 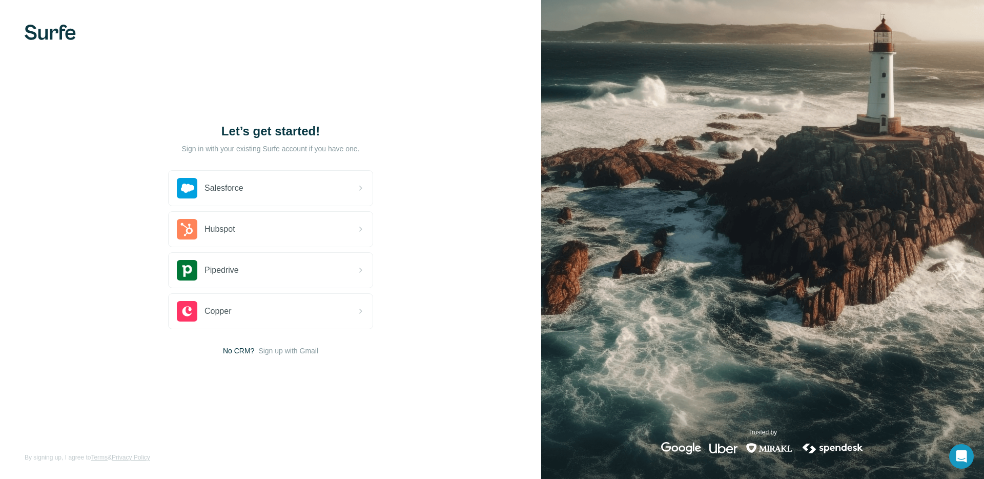 I want to click on img: Surfe's logo, so click(x=50, y=32).